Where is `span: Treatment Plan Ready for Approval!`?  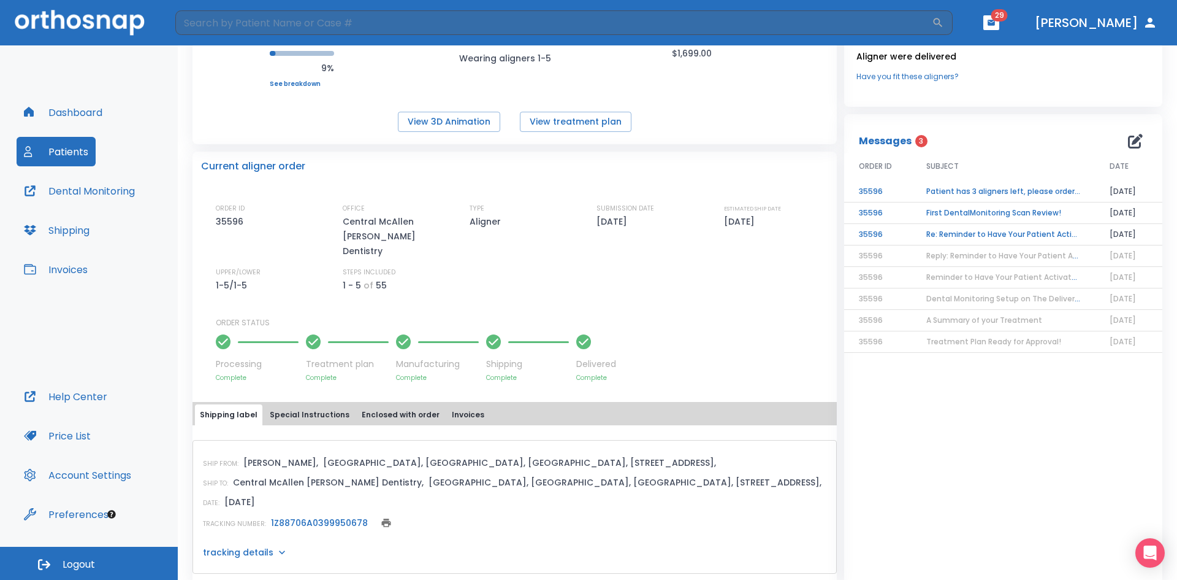 span: Treatment Plan Ready for Approval! is located at coordinates (994, 341).